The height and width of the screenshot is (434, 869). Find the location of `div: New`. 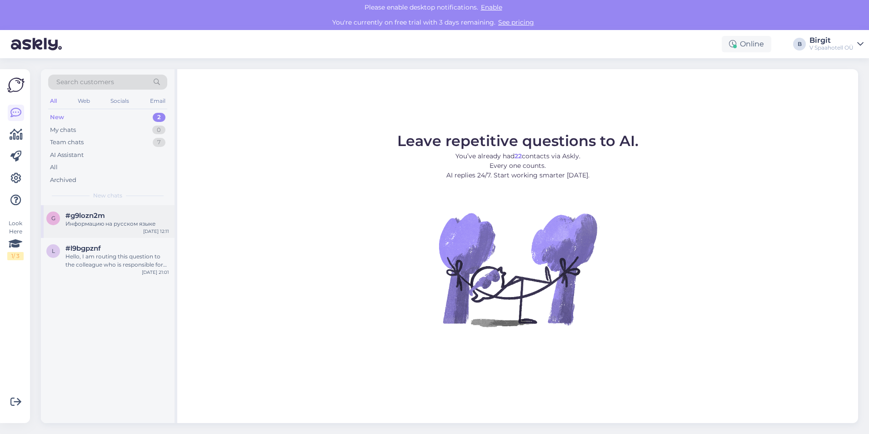

div: New is located at coordinates (57, 117).